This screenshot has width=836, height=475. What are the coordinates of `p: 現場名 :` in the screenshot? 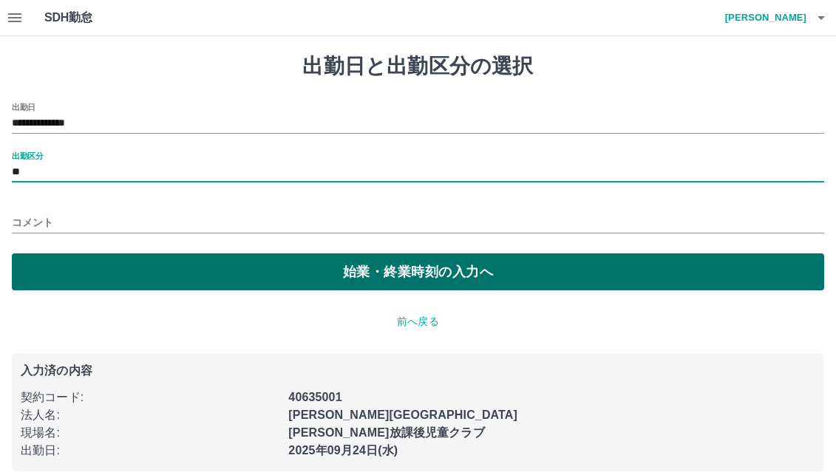 It's located at (150, 433).